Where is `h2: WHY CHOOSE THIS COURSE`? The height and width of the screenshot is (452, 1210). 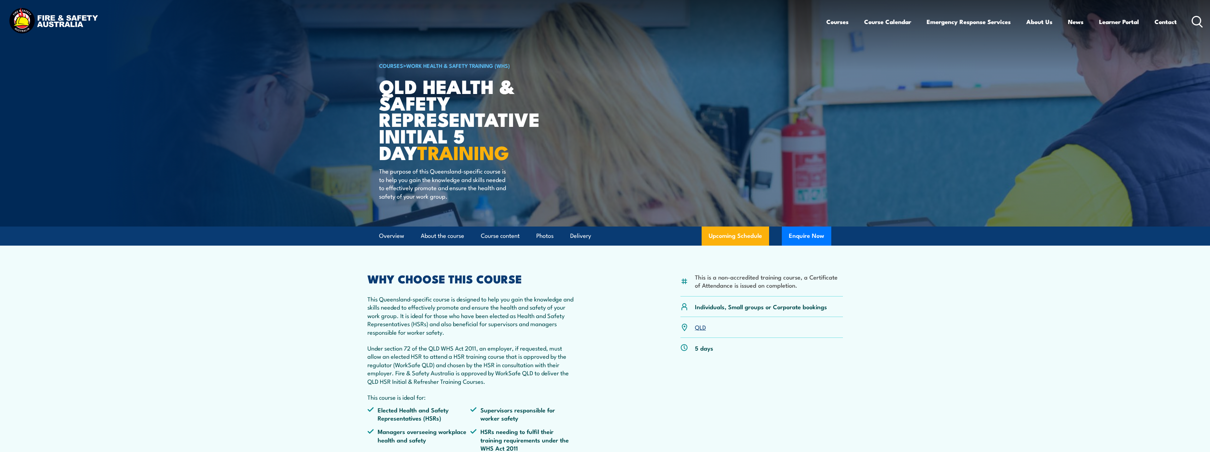
h2: WHY CHOOSE THIS COURSE is located at coordinates (471, 278).